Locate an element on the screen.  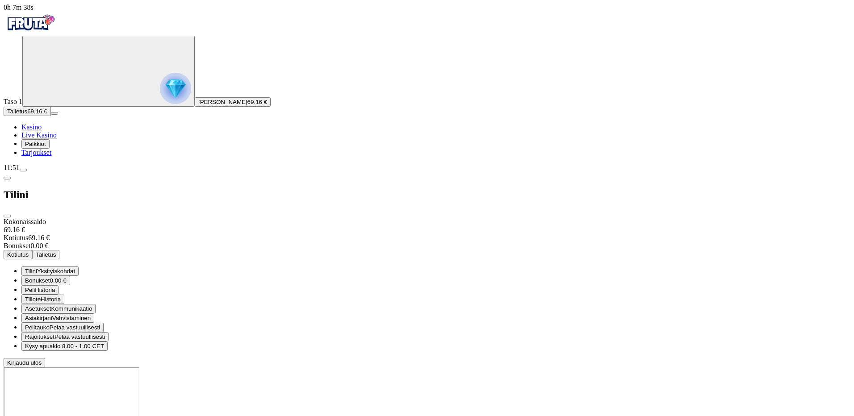
button: user-circle iconTiliniYksityiskohdat is located at coordinates (50, 271).